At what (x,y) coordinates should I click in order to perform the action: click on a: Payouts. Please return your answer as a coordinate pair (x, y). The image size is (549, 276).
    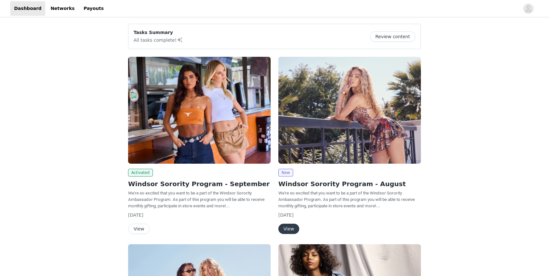
    Looking at the image, I should click on (93, 8).